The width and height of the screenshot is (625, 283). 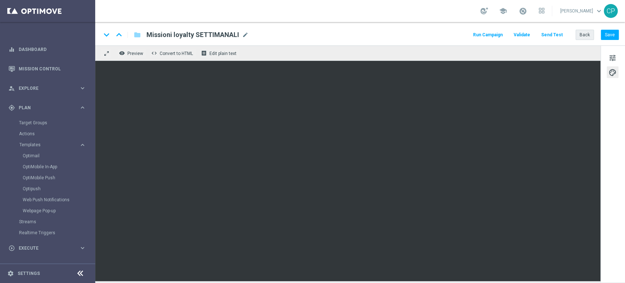 I want to click on a: Streams, so click(x=48, y=222).